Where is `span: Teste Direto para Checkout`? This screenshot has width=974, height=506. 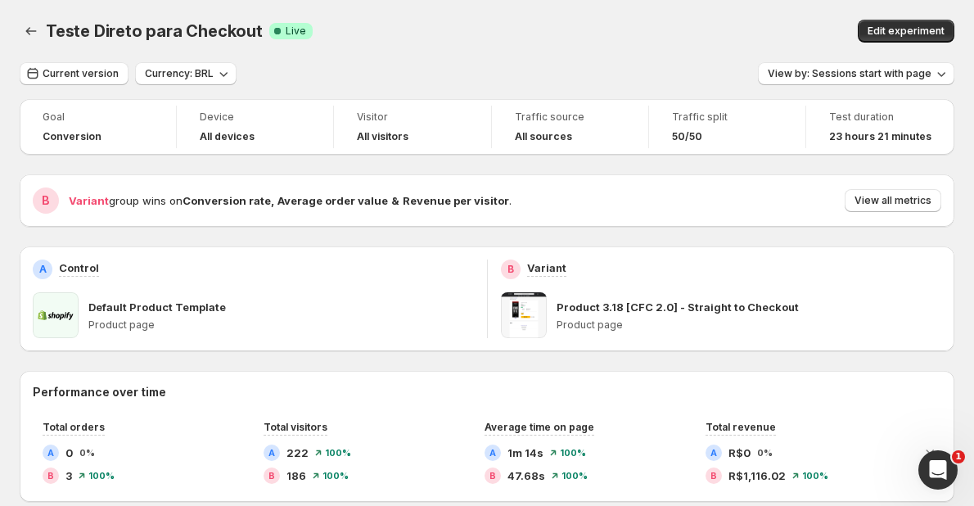
span: Teste Direto para Checkout is located at coordinates (154, 31).